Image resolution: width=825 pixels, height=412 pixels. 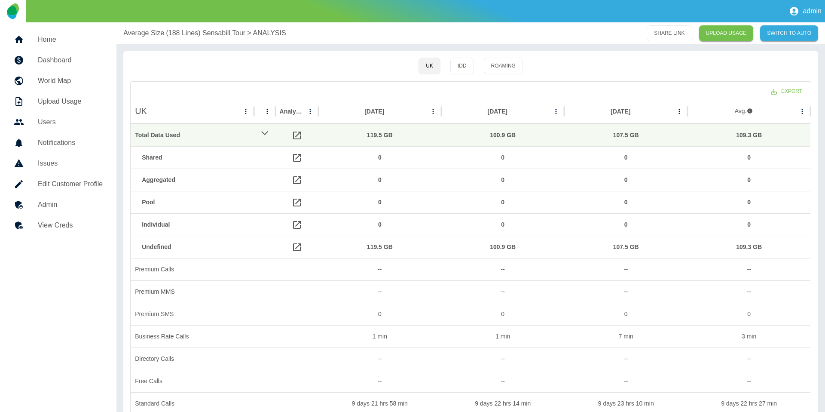 I want to click on button: Export, so click(x=786, y=91).